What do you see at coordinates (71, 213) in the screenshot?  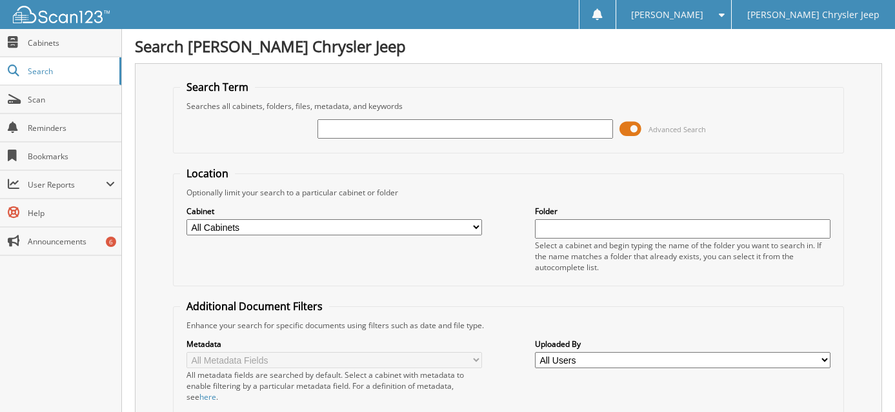 I see `span: Help` at bounding box center [71, 213].